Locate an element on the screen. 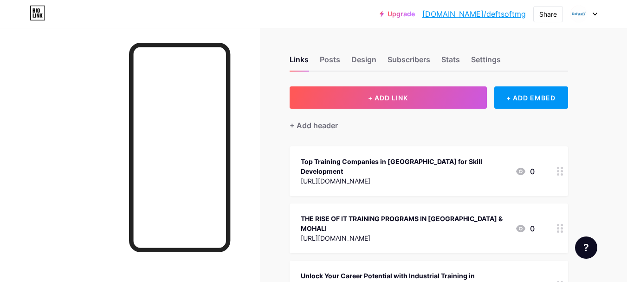  div: Stats is located at coordinates (451, 62).